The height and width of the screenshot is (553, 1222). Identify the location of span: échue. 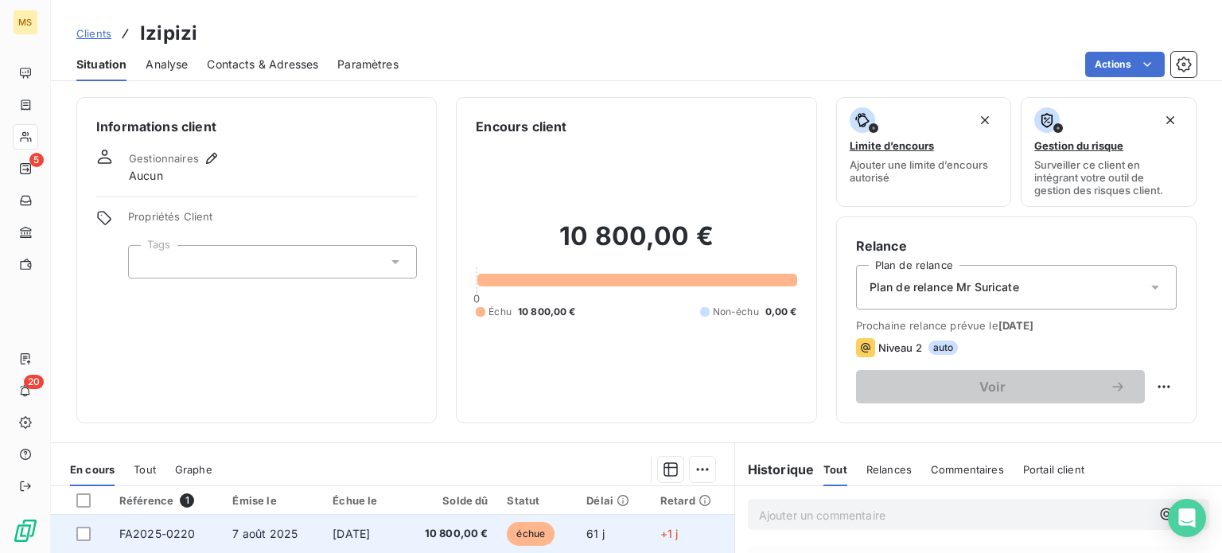
(530, 534).